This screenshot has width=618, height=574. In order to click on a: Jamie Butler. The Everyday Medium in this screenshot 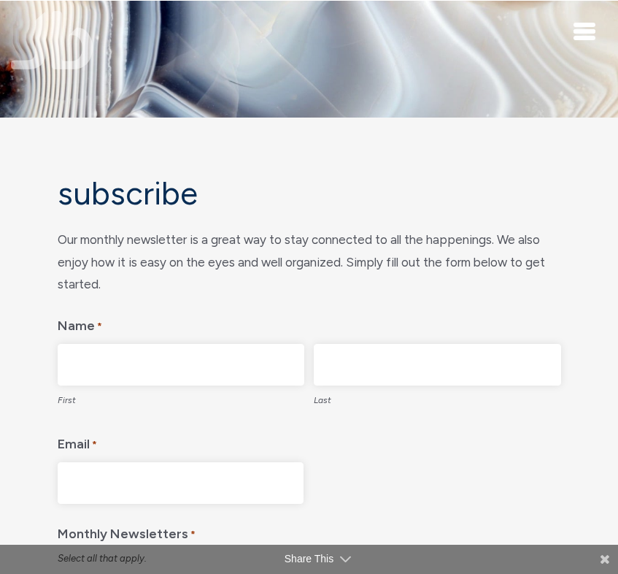, I will do `click(52, 40)`.